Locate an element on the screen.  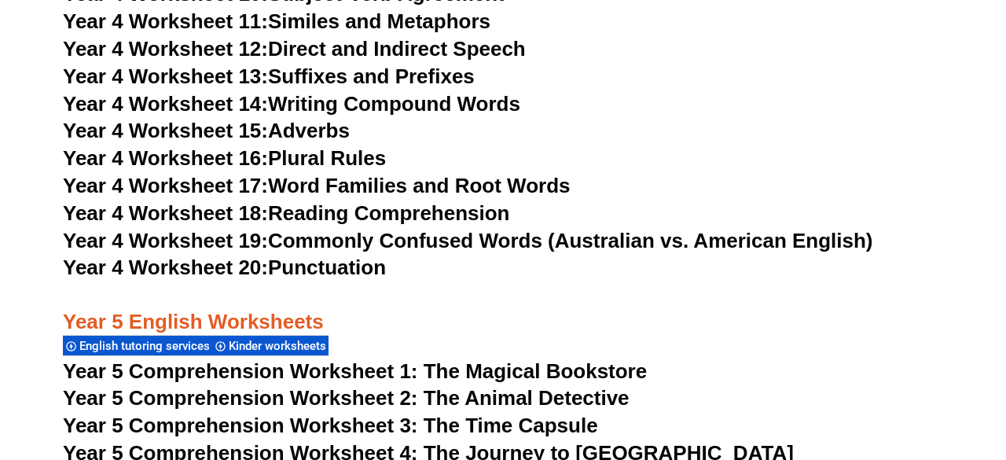
span: Year 4 Worksheet 18: is located at coordinates (165, 213).